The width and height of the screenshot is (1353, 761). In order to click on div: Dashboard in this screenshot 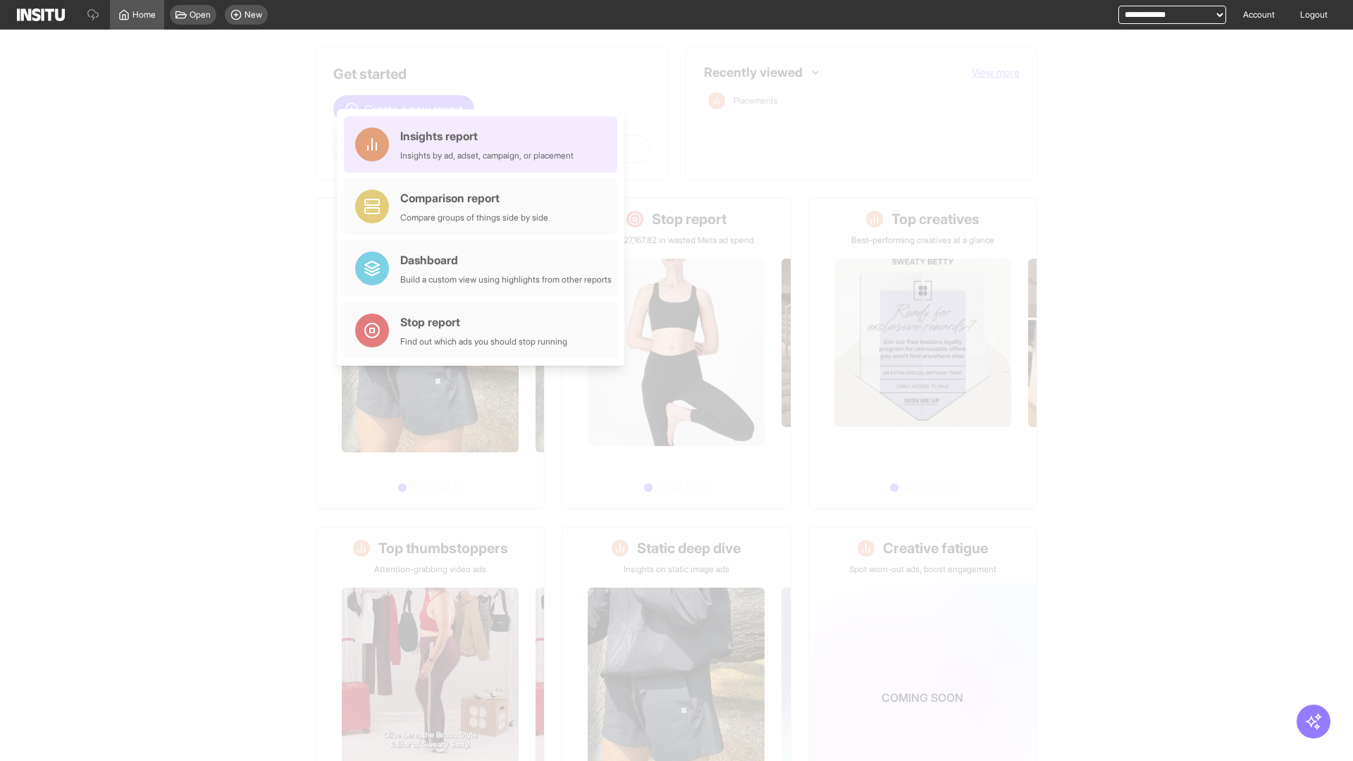, I will do `click(506, 260)`.